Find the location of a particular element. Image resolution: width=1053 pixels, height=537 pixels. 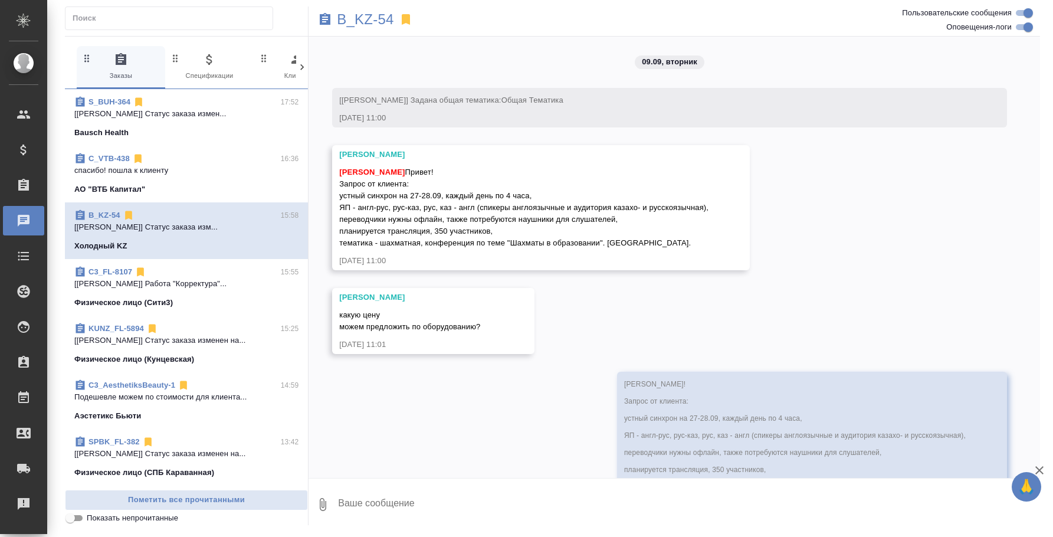

p: Физическое лицо (Кунцевская) is located at coordinates (134, 359).